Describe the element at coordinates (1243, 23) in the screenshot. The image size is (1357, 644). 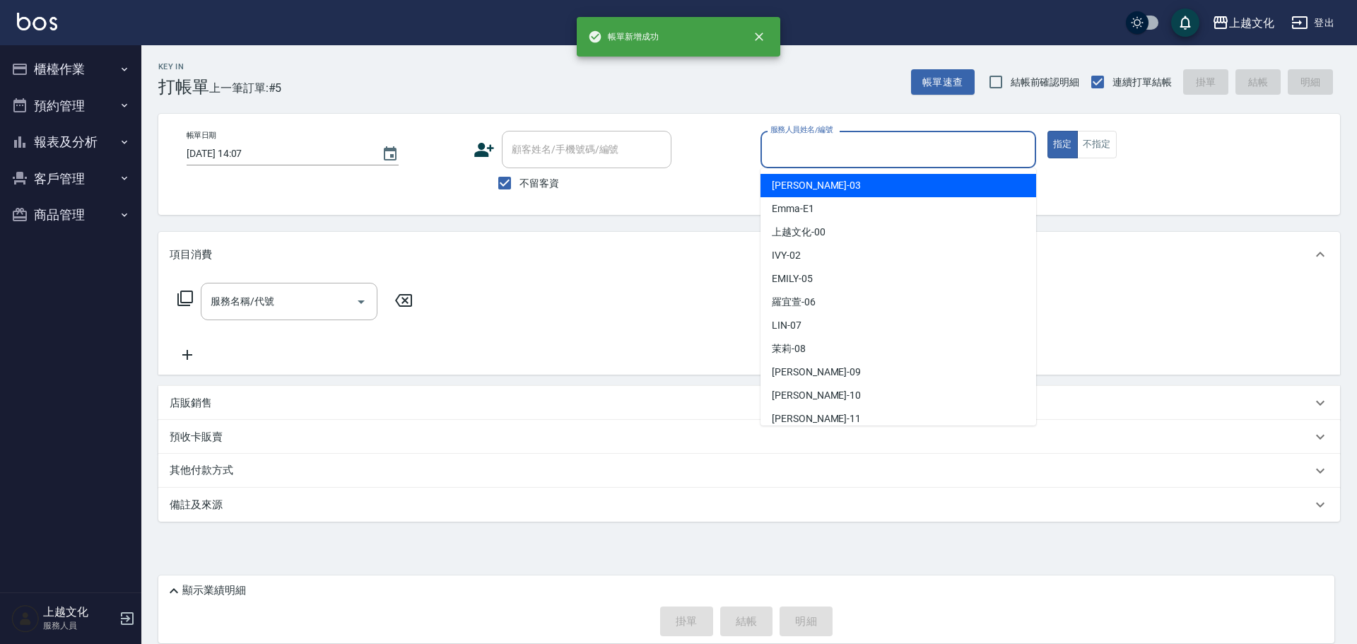
I see `button: 上越文化` at that location.